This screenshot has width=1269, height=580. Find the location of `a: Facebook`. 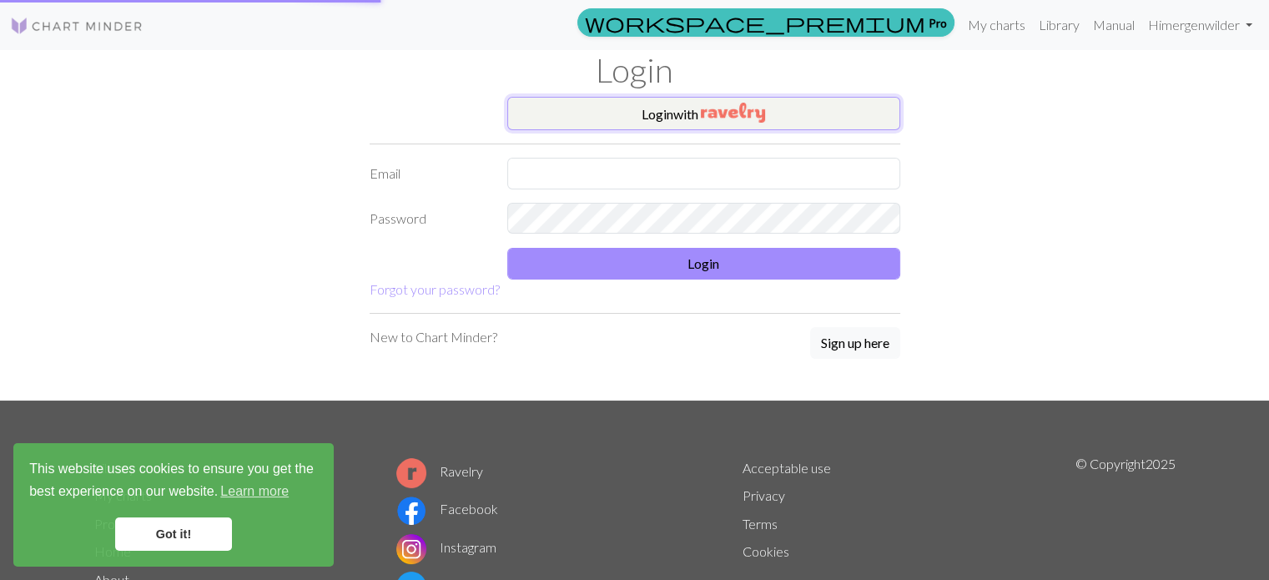

a: Facebook is located at coordinates (447, 508).